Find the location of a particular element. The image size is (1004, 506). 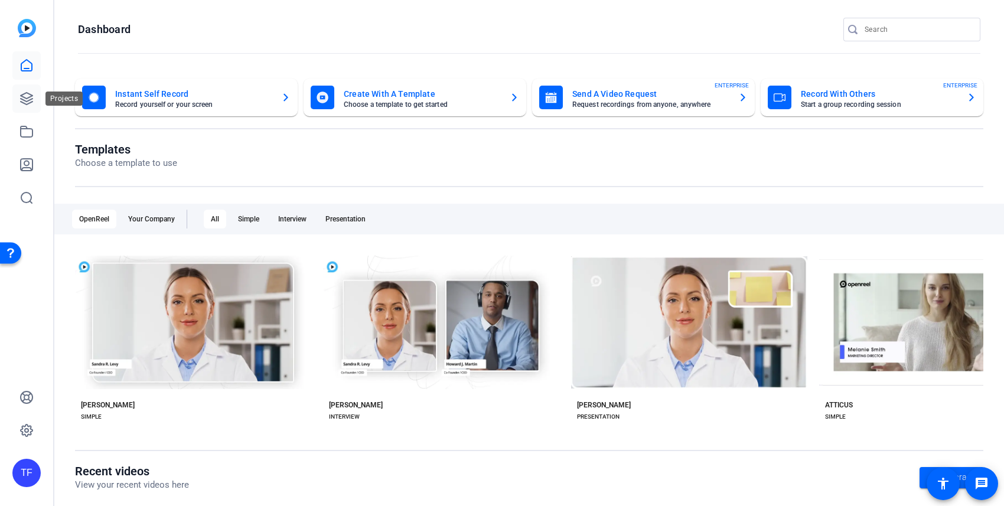

a: Go to library is located at coordinates (951, 478).